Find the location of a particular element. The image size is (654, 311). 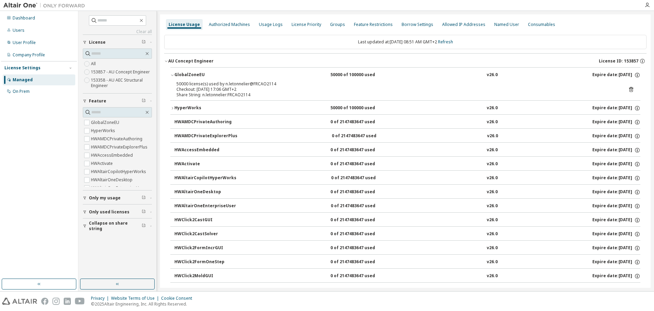

span: Only my usage is located at coordinates (105, 198).